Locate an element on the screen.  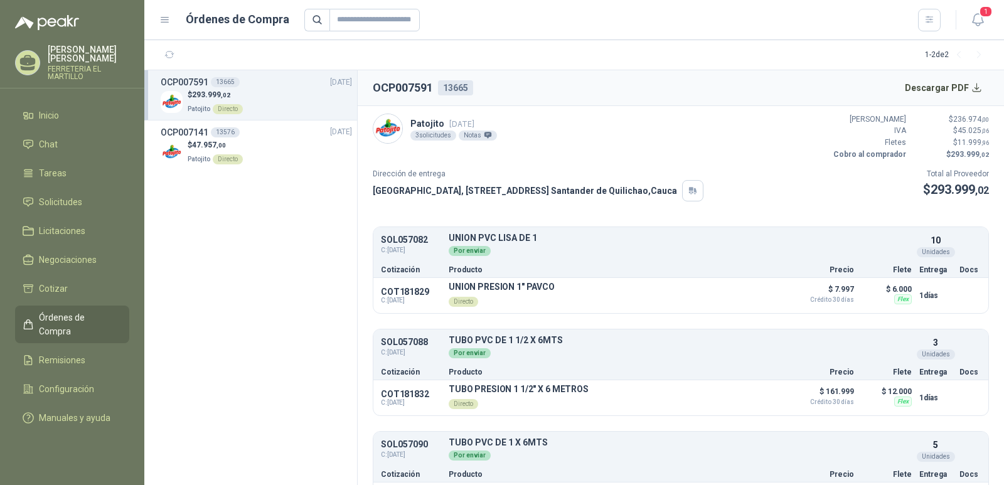
p: UNION PRESION 1" PAVCO is located at coordinates (501, 287).